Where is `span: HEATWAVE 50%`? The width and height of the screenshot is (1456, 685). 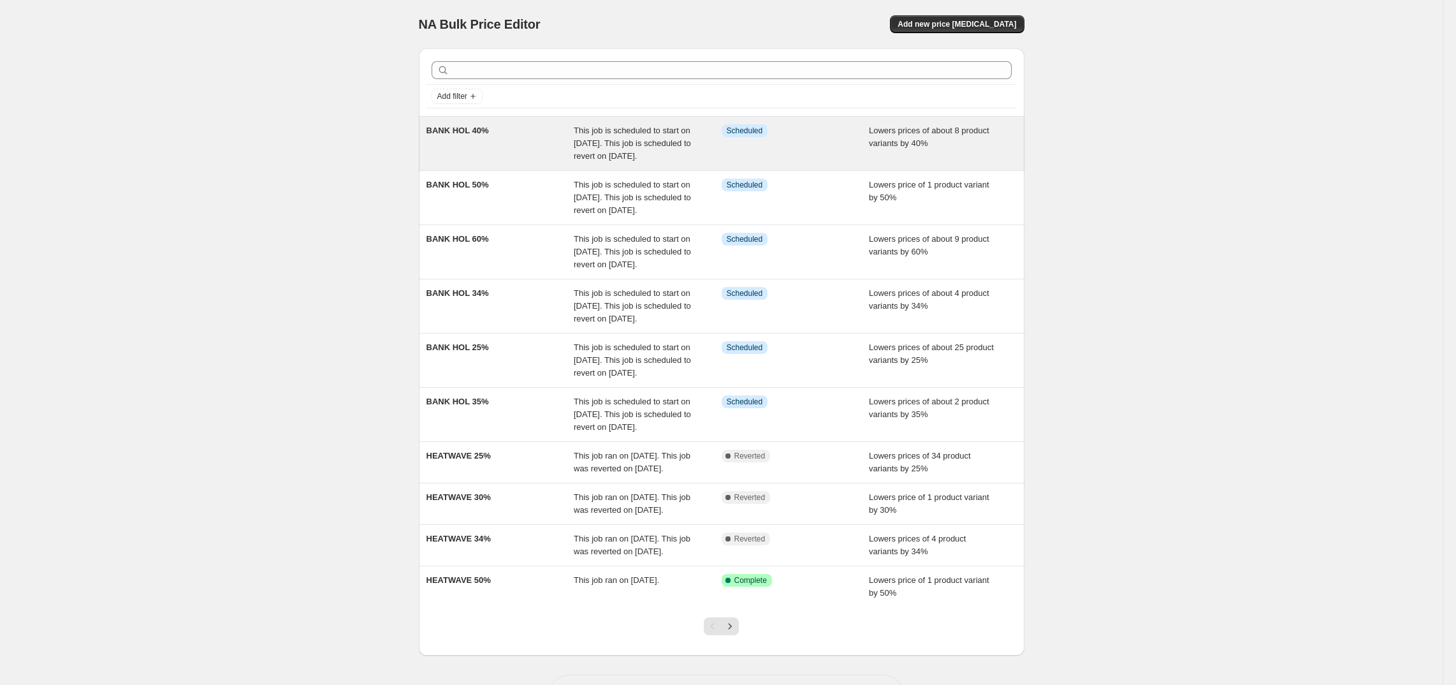
span: HEATWAVE 50% is located at coordinates (458, 580).